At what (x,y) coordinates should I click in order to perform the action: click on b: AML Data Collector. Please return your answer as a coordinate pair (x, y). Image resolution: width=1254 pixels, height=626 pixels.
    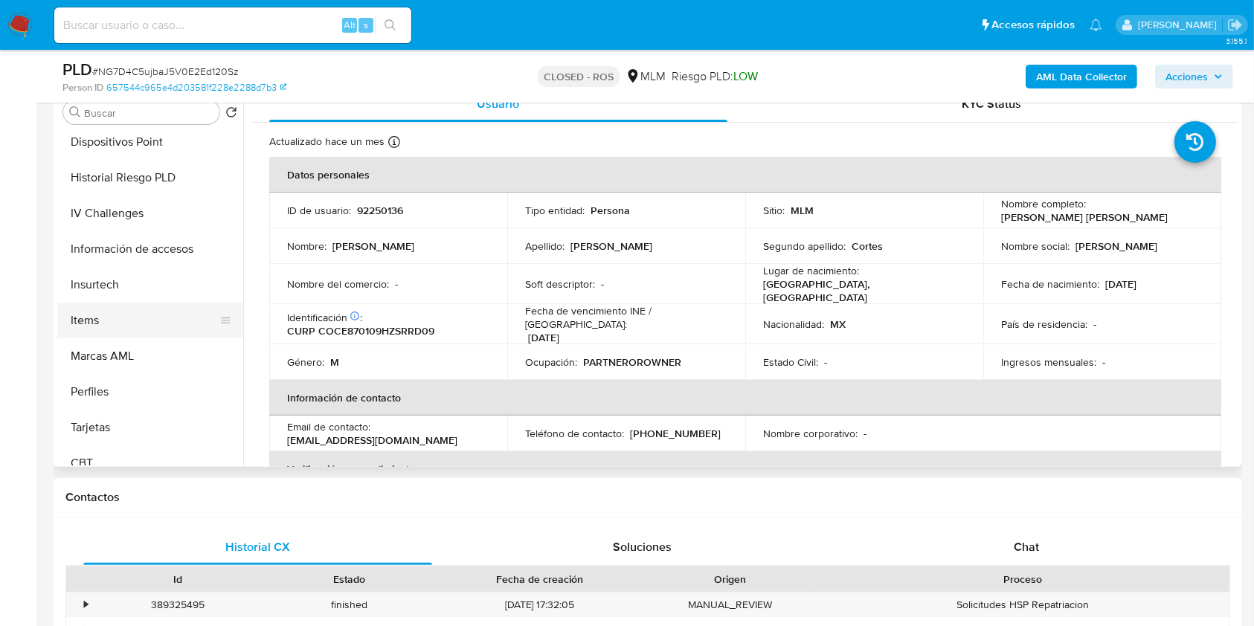
    Looking at the image, I should click on (1082, 77).